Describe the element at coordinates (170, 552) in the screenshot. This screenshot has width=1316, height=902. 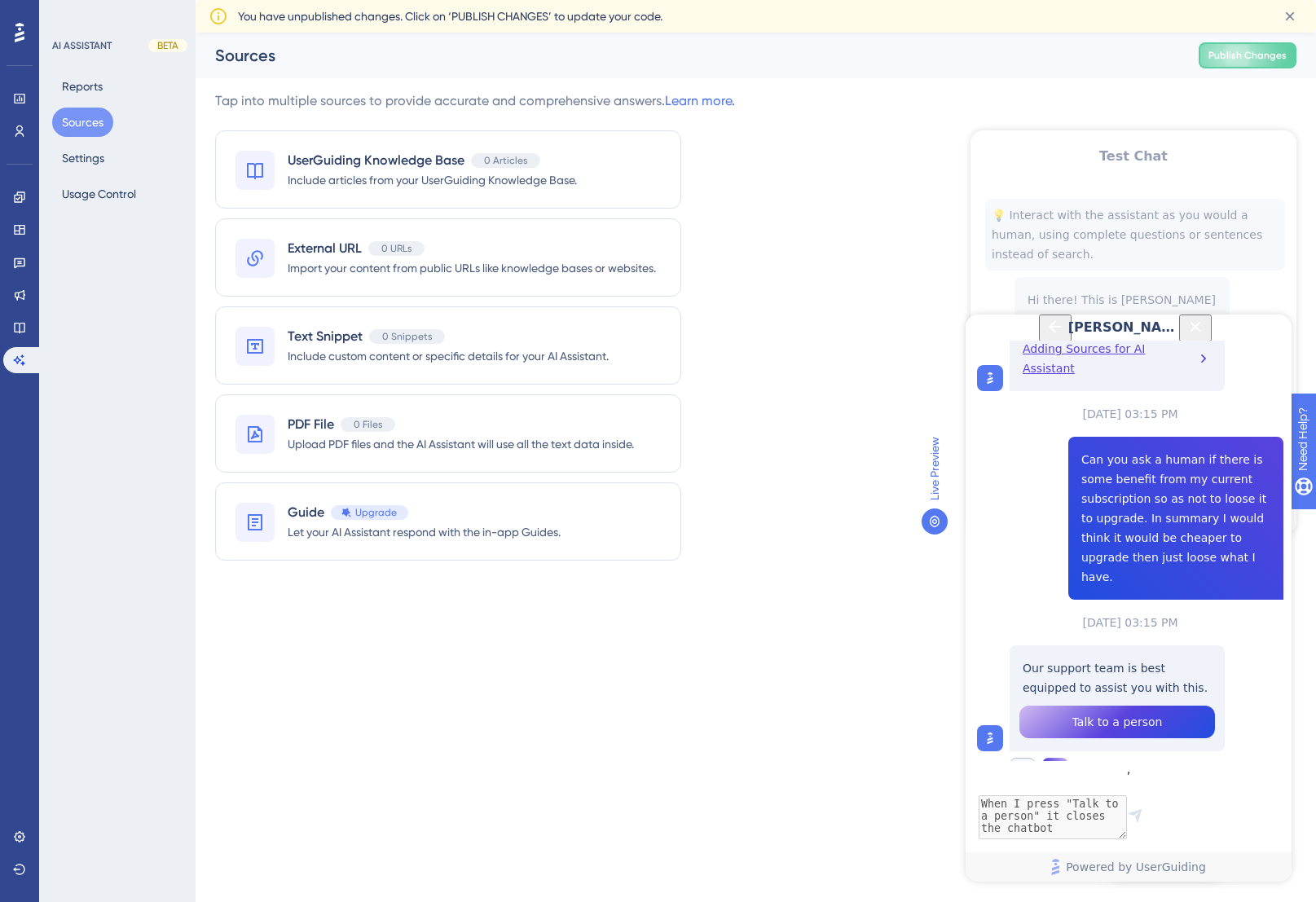
I see `span: Powered by UserGuiding` at that location.